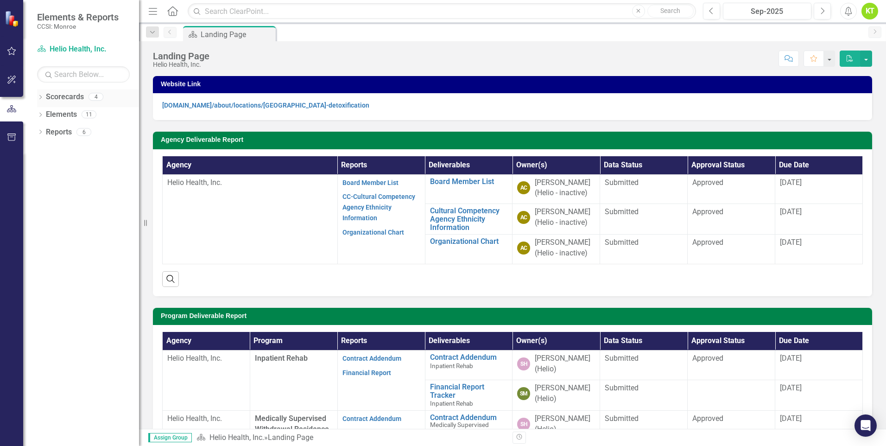 The image size is (886, 446). Describe the element at coordinates (870, 11) in the screenshot. I see `div: KT` at that location.